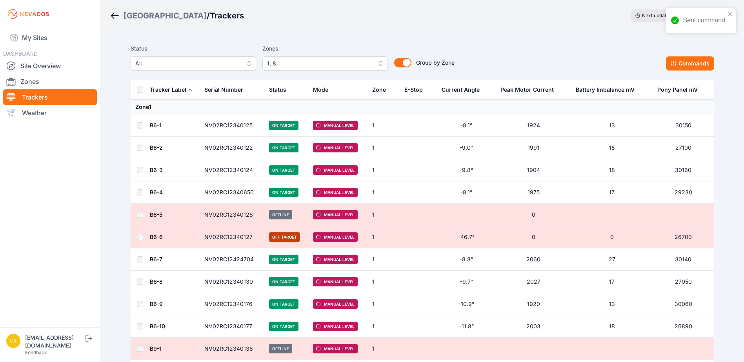 The height and width of the screenshot is (362, 744). I want to click on td: 17, so click(612, 282).